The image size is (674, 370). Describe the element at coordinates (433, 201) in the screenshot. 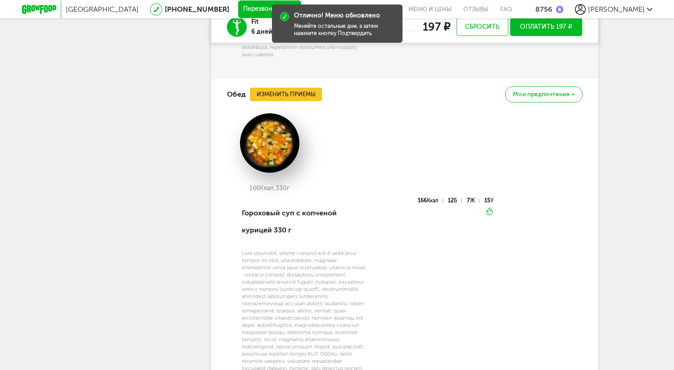

I see `span: Ккал` at that location.